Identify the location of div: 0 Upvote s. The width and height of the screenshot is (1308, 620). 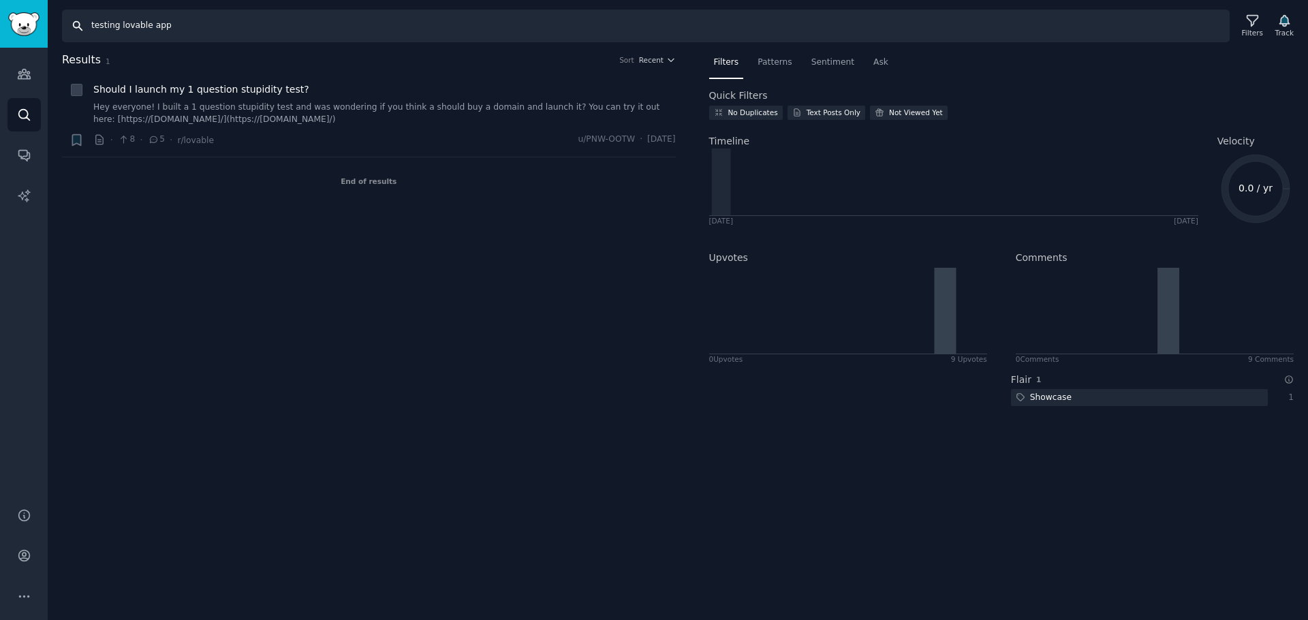
(726, 359).